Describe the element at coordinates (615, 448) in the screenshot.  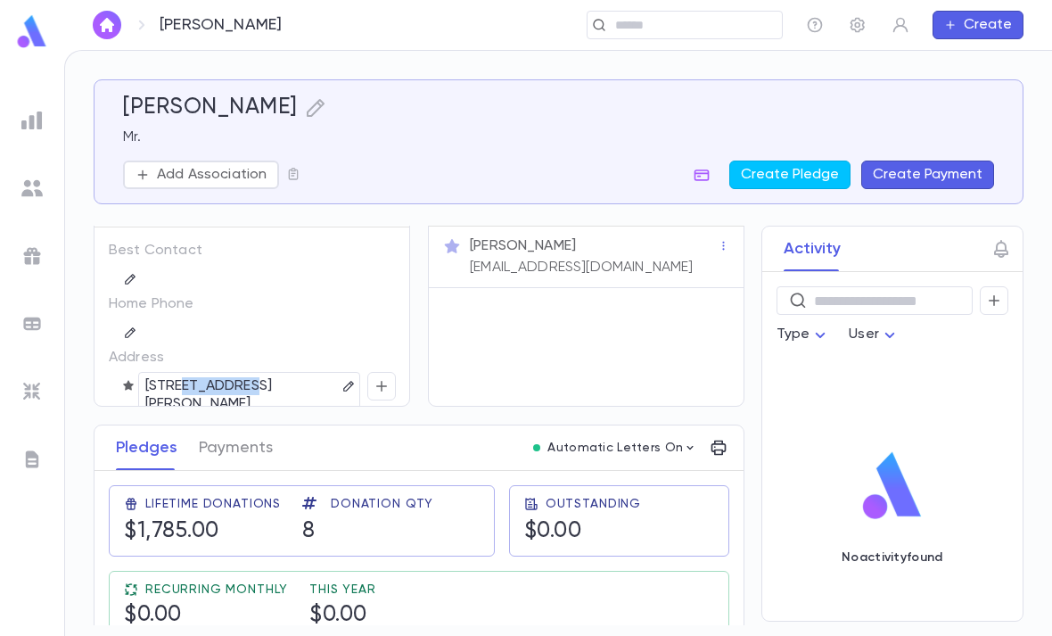
I see `p: Automatic Letters On` at that location.